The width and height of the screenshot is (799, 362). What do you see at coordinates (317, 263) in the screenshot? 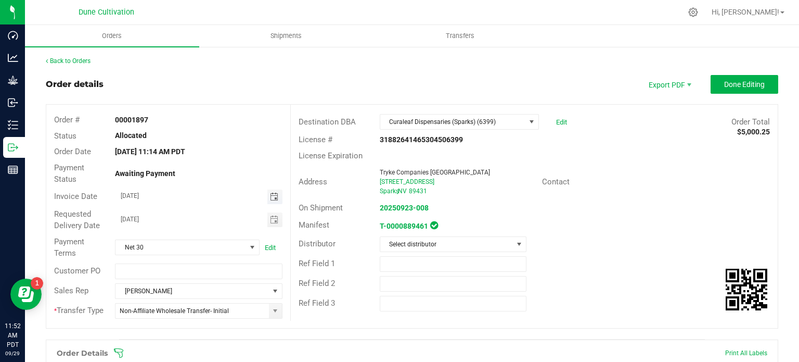
I see `span: Ref Field 1` at bounding box center [317, 263].